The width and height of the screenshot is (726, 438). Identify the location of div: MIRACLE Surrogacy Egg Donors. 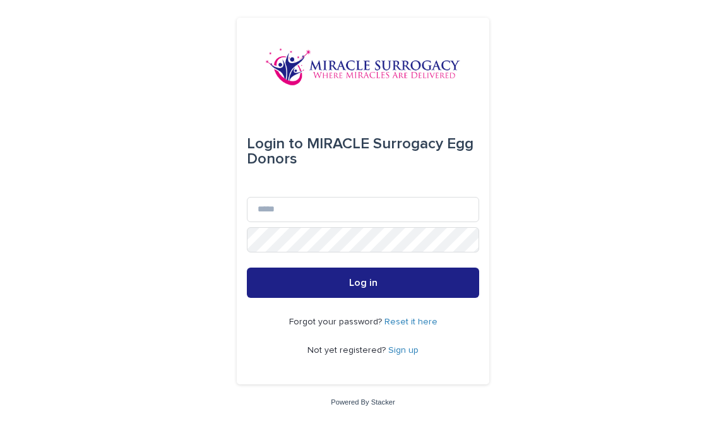
(363, 152).